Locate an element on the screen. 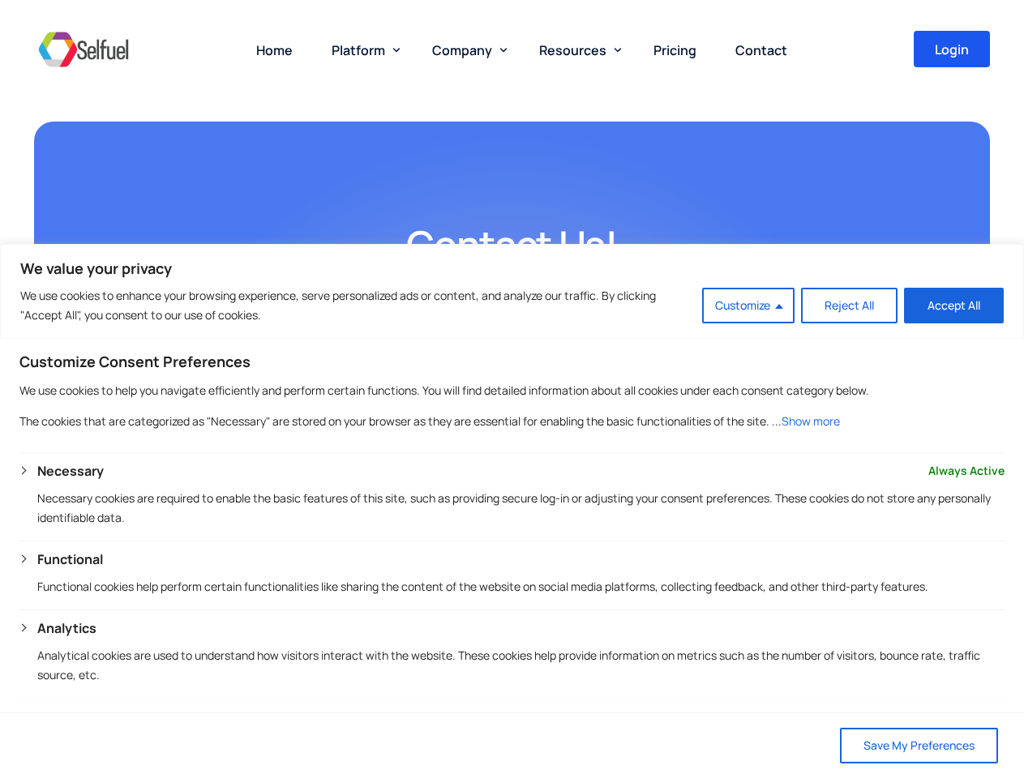 The image size is (1024, 778). span: Customize Consent Preferences is located at coordinates (135, 362).